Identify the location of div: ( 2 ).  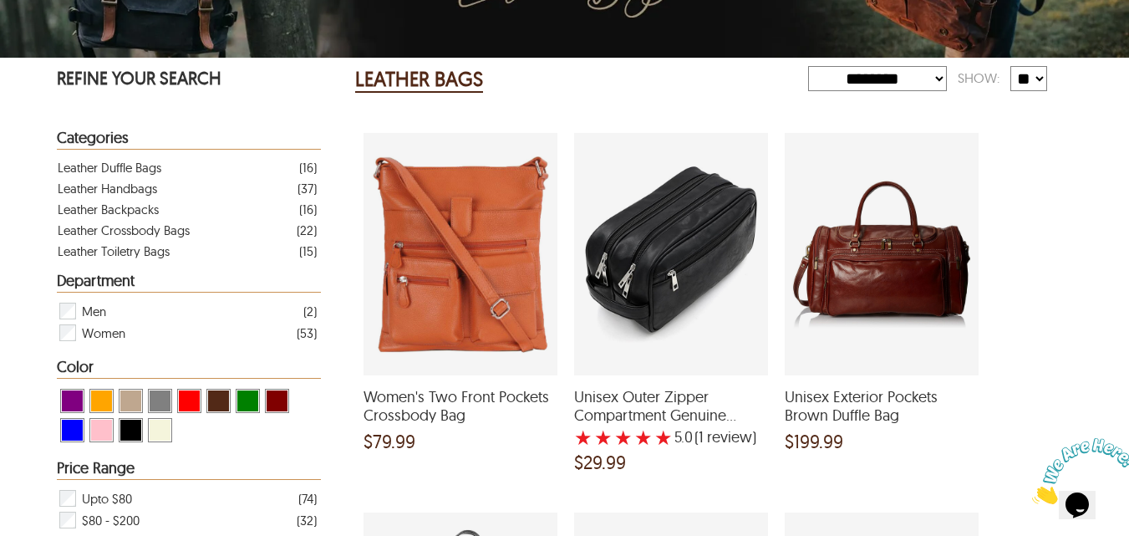
(310, 311).